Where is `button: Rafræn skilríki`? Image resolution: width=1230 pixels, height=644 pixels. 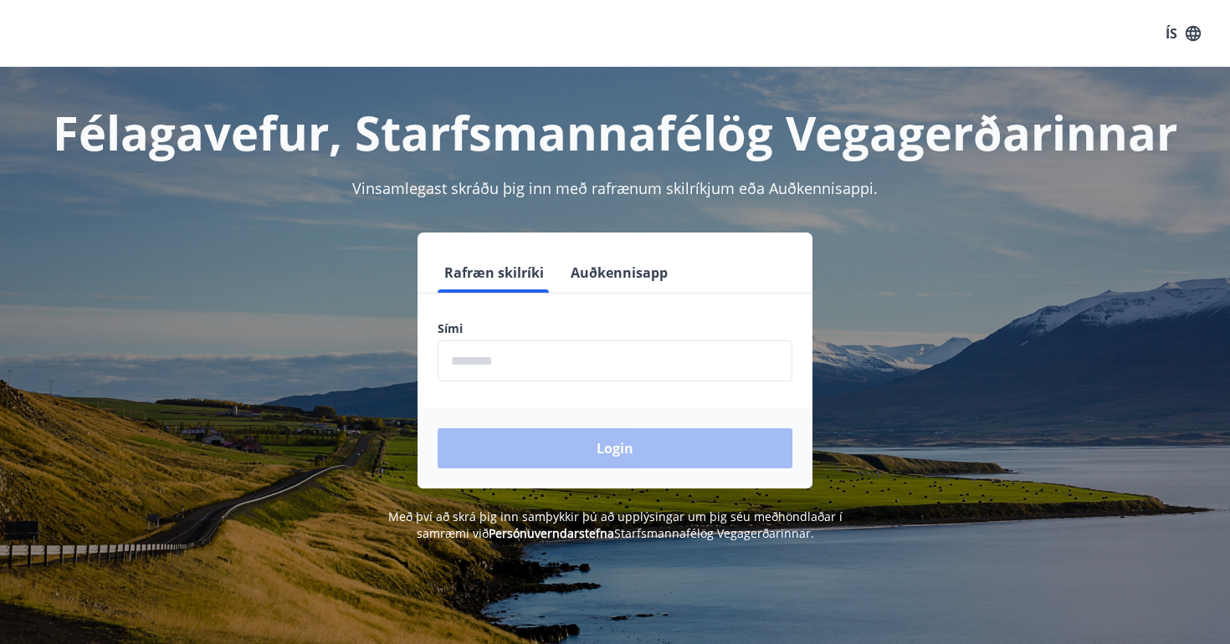
button: Rafræn skilríki is located at coordinates (493, 273).